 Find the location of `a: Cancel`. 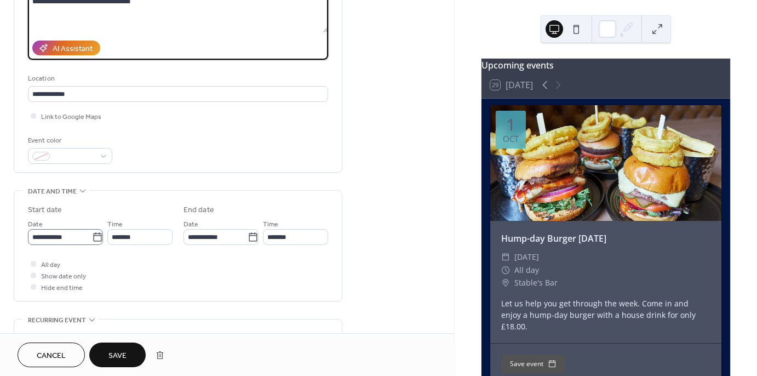

a: Cancel is located at coordinates (51, 354).